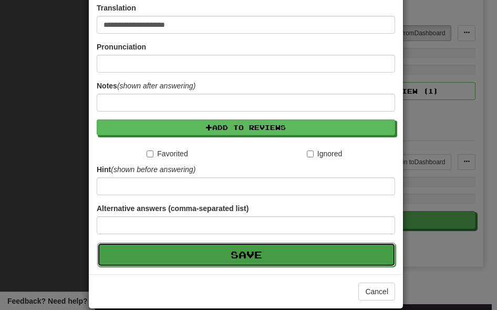  Describe the element at coordinates (310, 154) in the screenshot. I see `input: Ignored` at that location.